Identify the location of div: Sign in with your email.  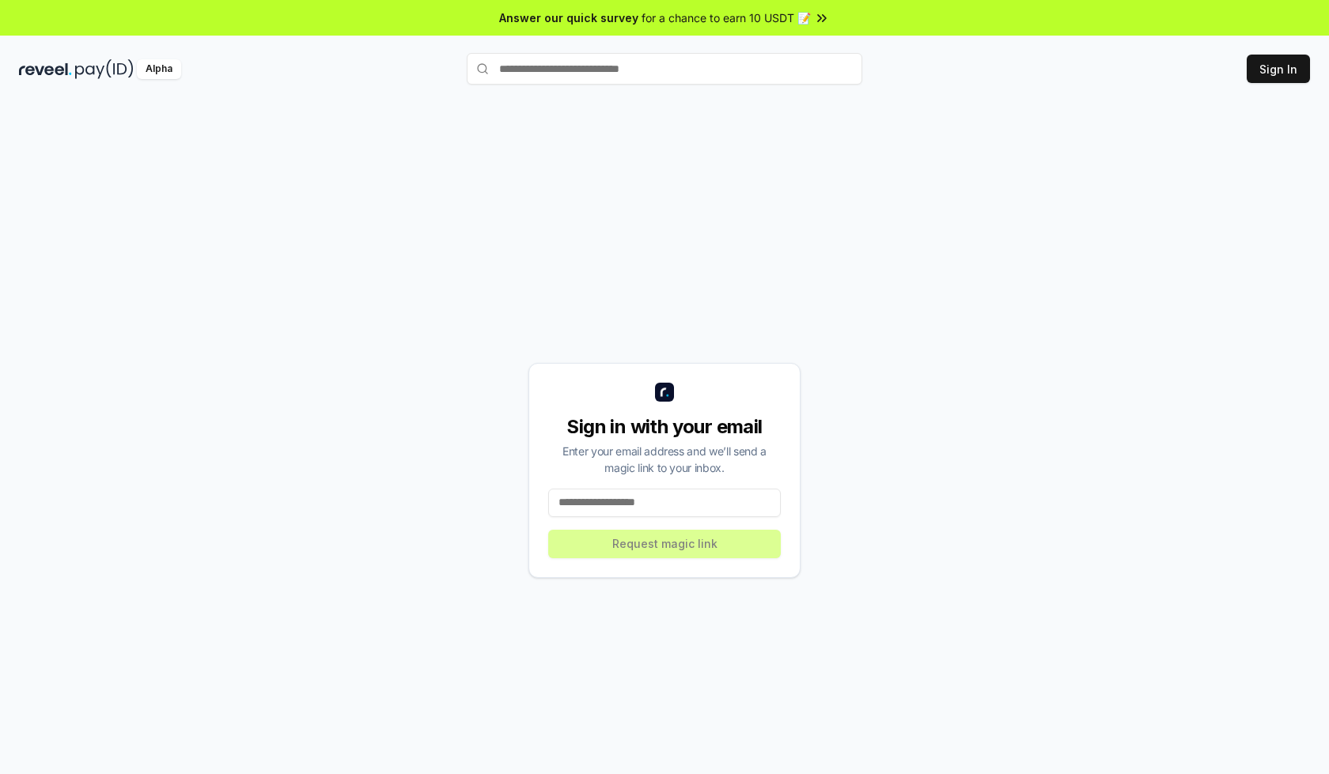
(665, 427).